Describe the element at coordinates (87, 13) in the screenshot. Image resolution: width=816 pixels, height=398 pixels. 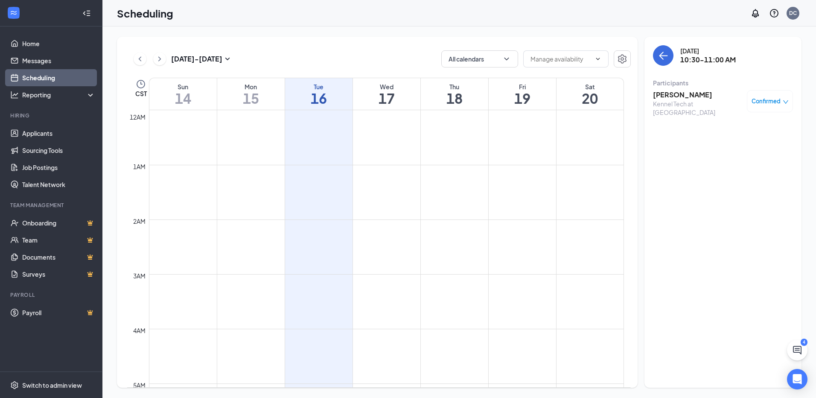
I see `svg: Collapse` at that location.